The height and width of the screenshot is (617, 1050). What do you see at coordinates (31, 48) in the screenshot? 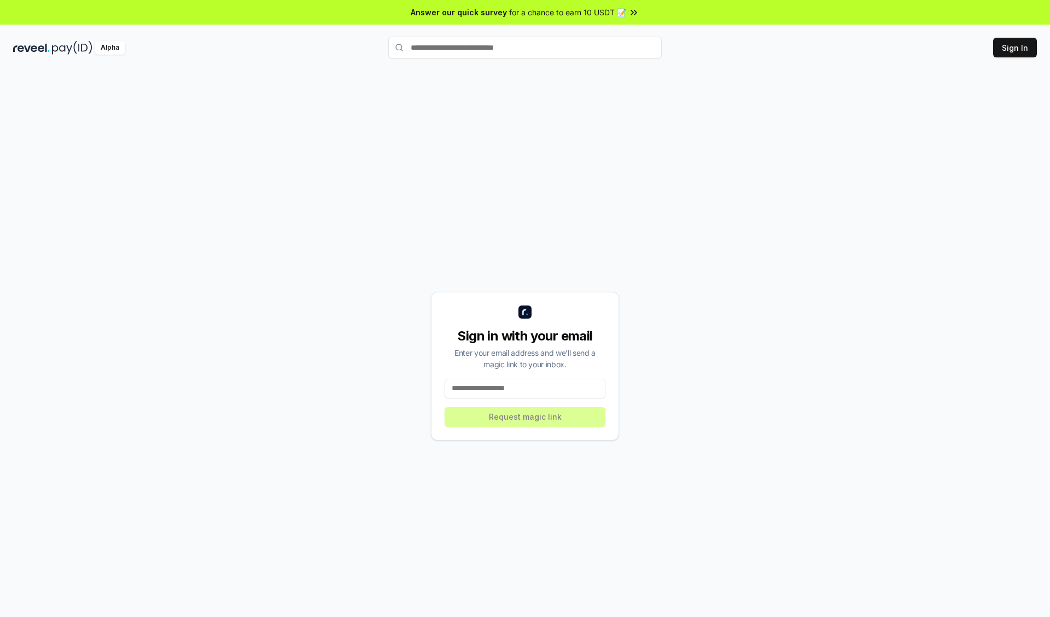
I see `img: reveel_dark` at bounding box center [31, 48].